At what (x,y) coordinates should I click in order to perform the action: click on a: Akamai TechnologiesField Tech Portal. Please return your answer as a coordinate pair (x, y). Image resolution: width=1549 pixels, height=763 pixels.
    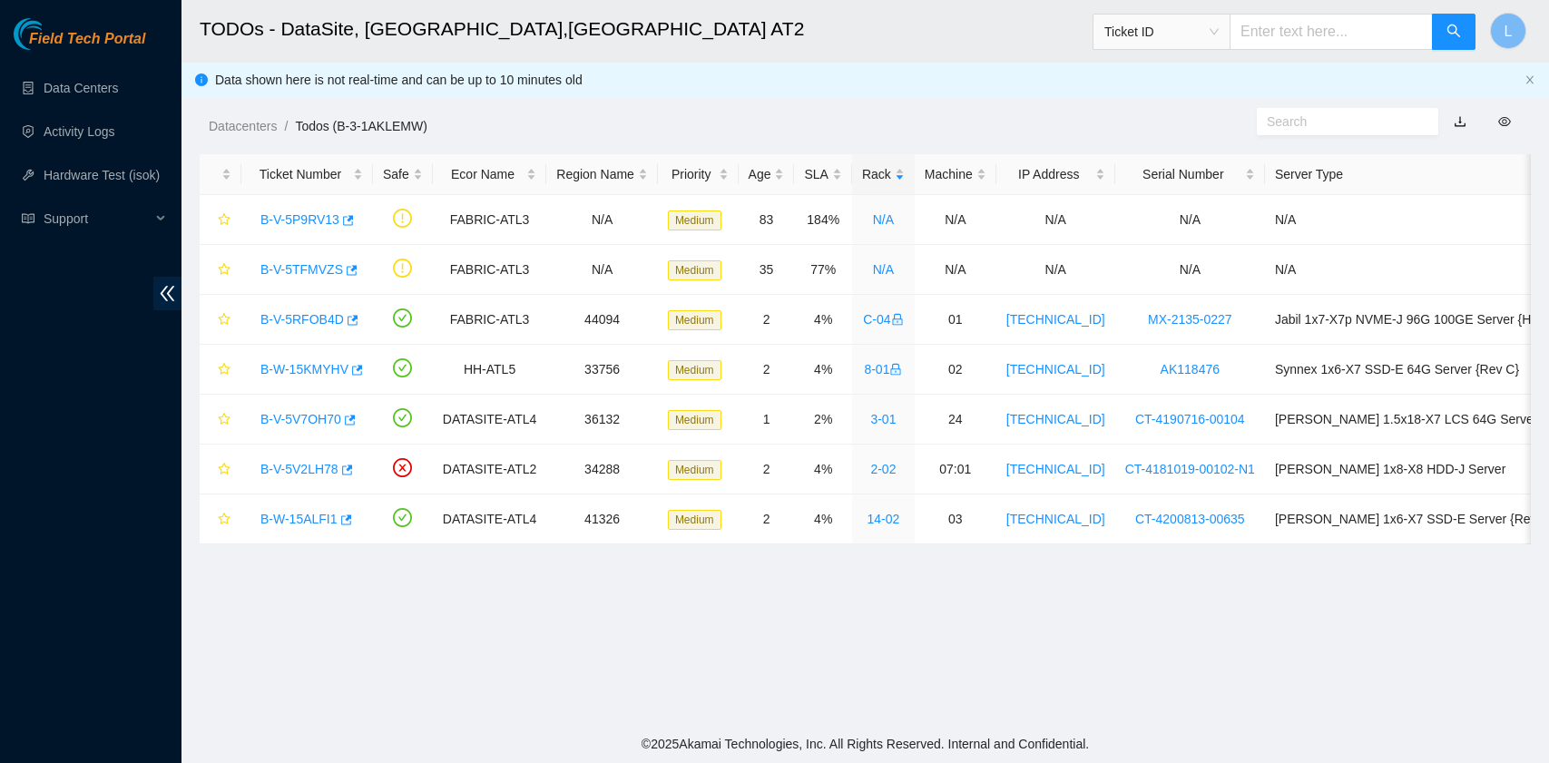
    Looking at the image, I should click on (79, 44).